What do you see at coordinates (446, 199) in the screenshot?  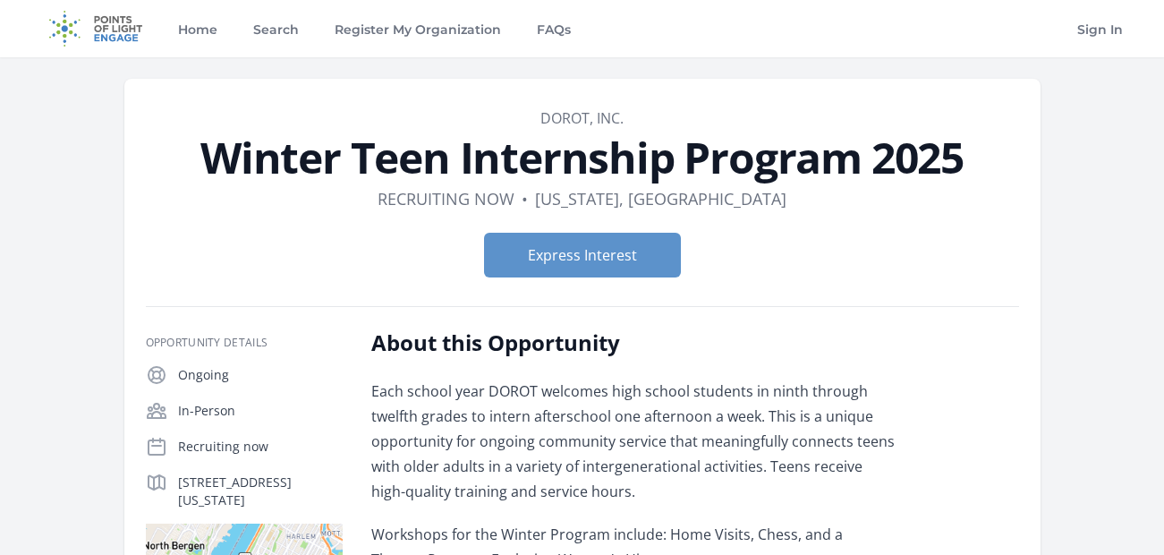 I see `dd: Recruiting now` at bounding box center [446, 199].